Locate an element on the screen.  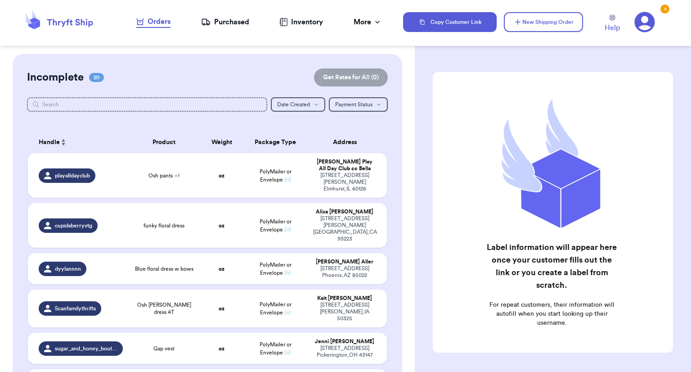
h2: Label information will appear here once your customer fills out the link or you create a label fr... is located at coordinates (552, 266).